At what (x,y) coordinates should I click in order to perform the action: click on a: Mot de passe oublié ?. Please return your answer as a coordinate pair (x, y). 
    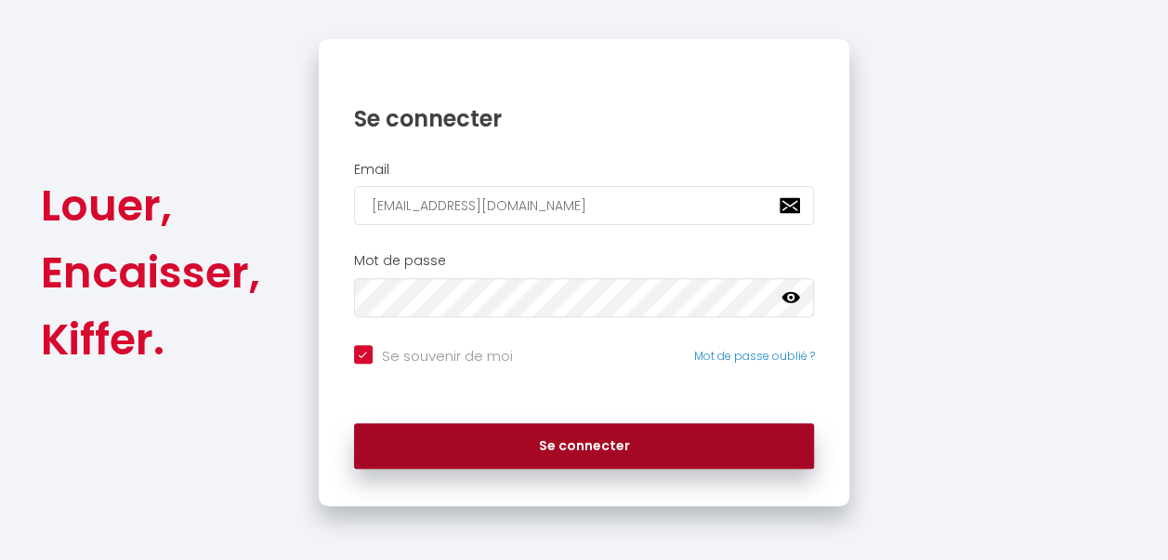
    Looking at the image, I should click on (754, 355).